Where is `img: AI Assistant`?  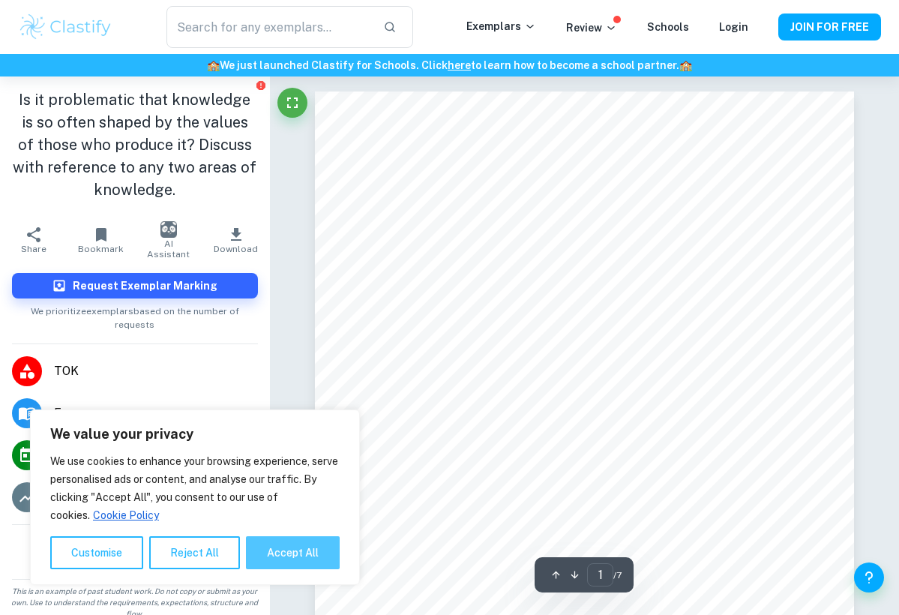
img: AI Assistant is located at coordinates (169, 230).